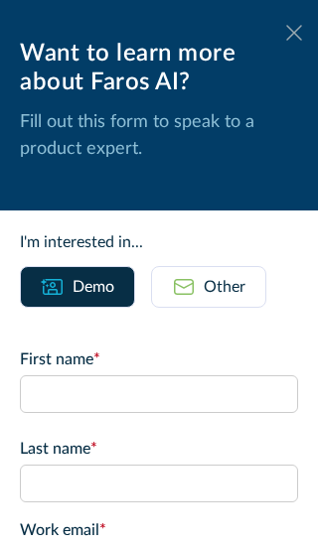 Image resolution: width=318 pixels, height=546 pixels. What do you see at coordinates (159, 242) in the screenshot?
I see `div: I'm interested in...` at bounding box center [159, 242].